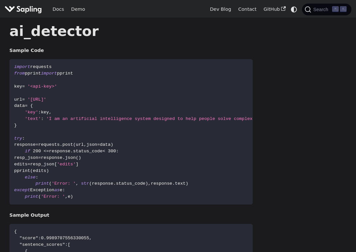  Describe the element at coordinates (29, 238) in the screenshot. I see `span: "score"` at that location.